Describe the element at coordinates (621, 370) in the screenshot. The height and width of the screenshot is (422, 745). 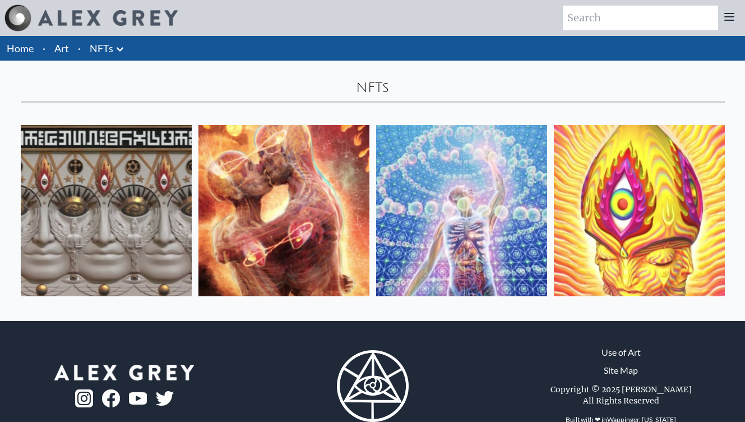
I see `a: Site Map` at that location.